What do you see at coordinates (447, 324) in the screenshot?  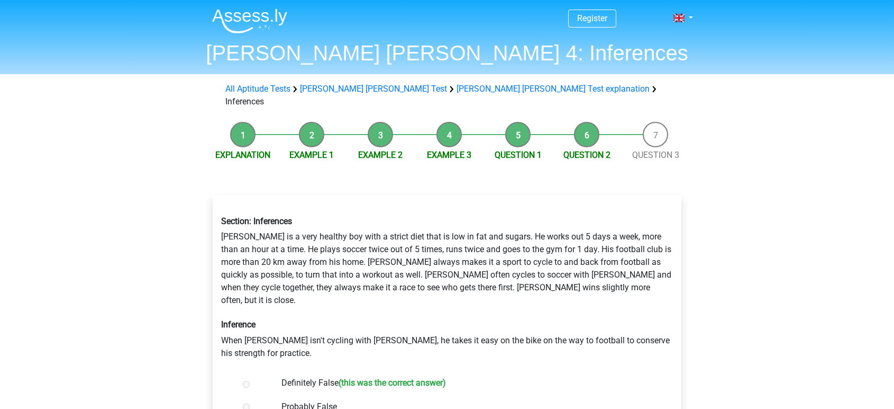 I see `h6: Inference` at bounding box center [447, 324].